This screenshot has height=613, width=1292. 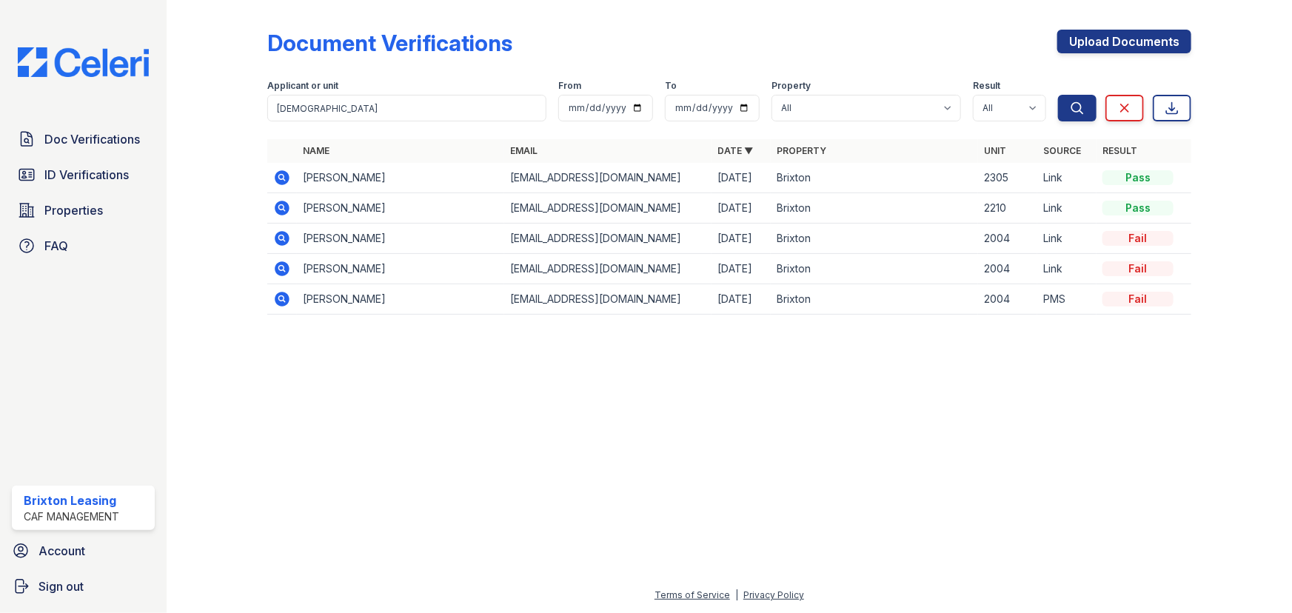 I want to click on label: Result, so click(x=986, y=86).